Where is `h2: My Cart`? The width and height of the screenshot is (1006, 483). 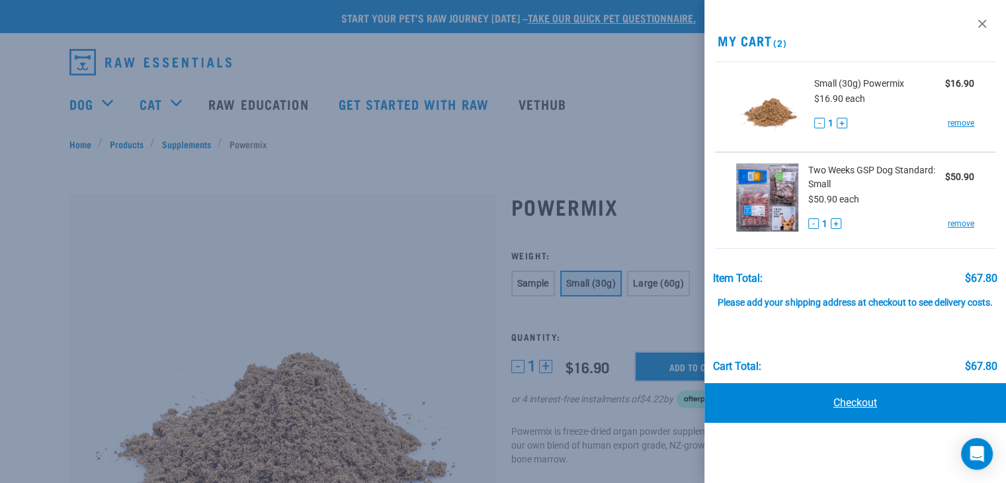 h2: My Cart is located at coordinates (855, 40).